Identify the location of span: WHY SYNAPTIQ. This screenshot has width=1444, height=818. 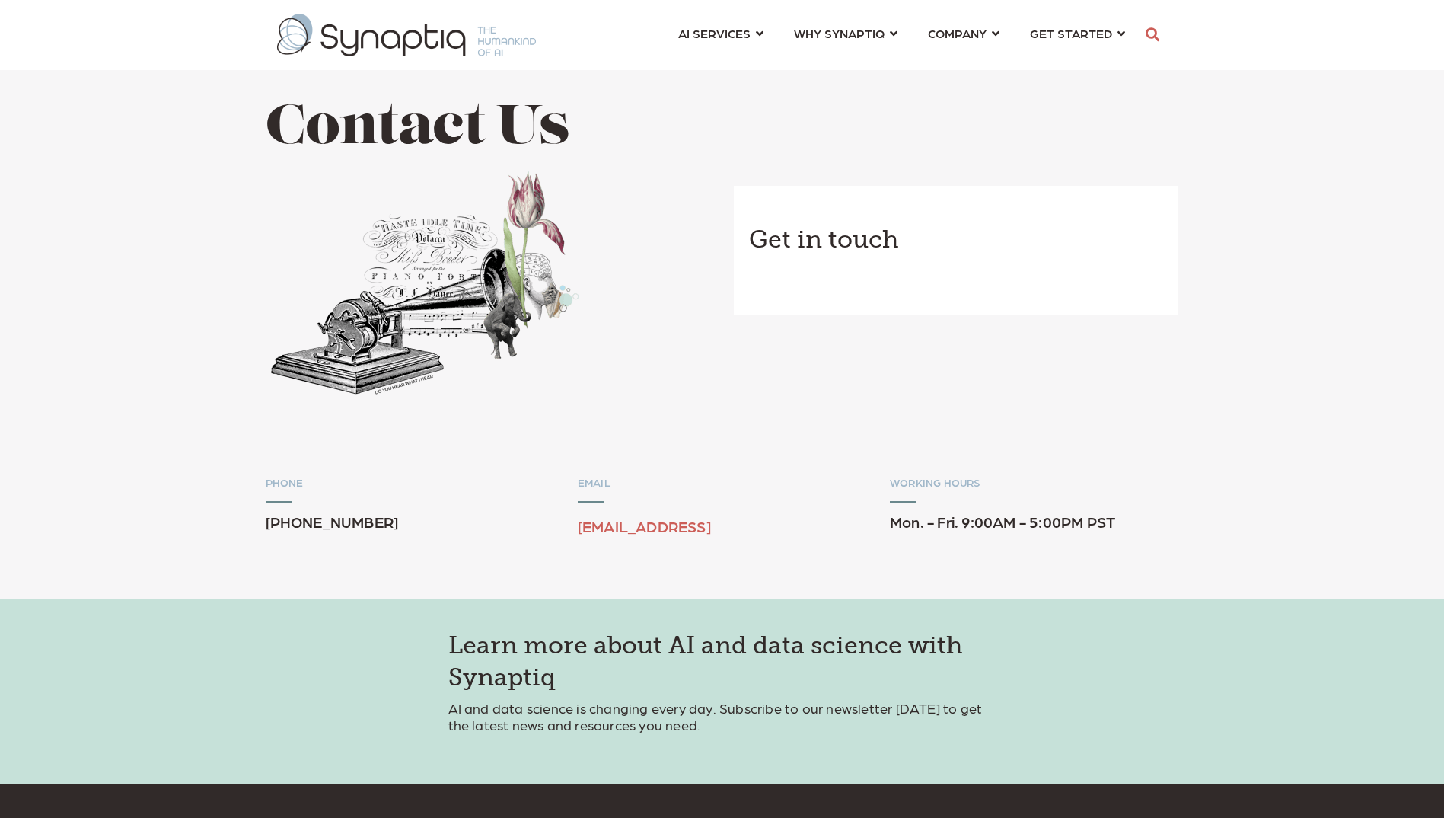
(839, 33).